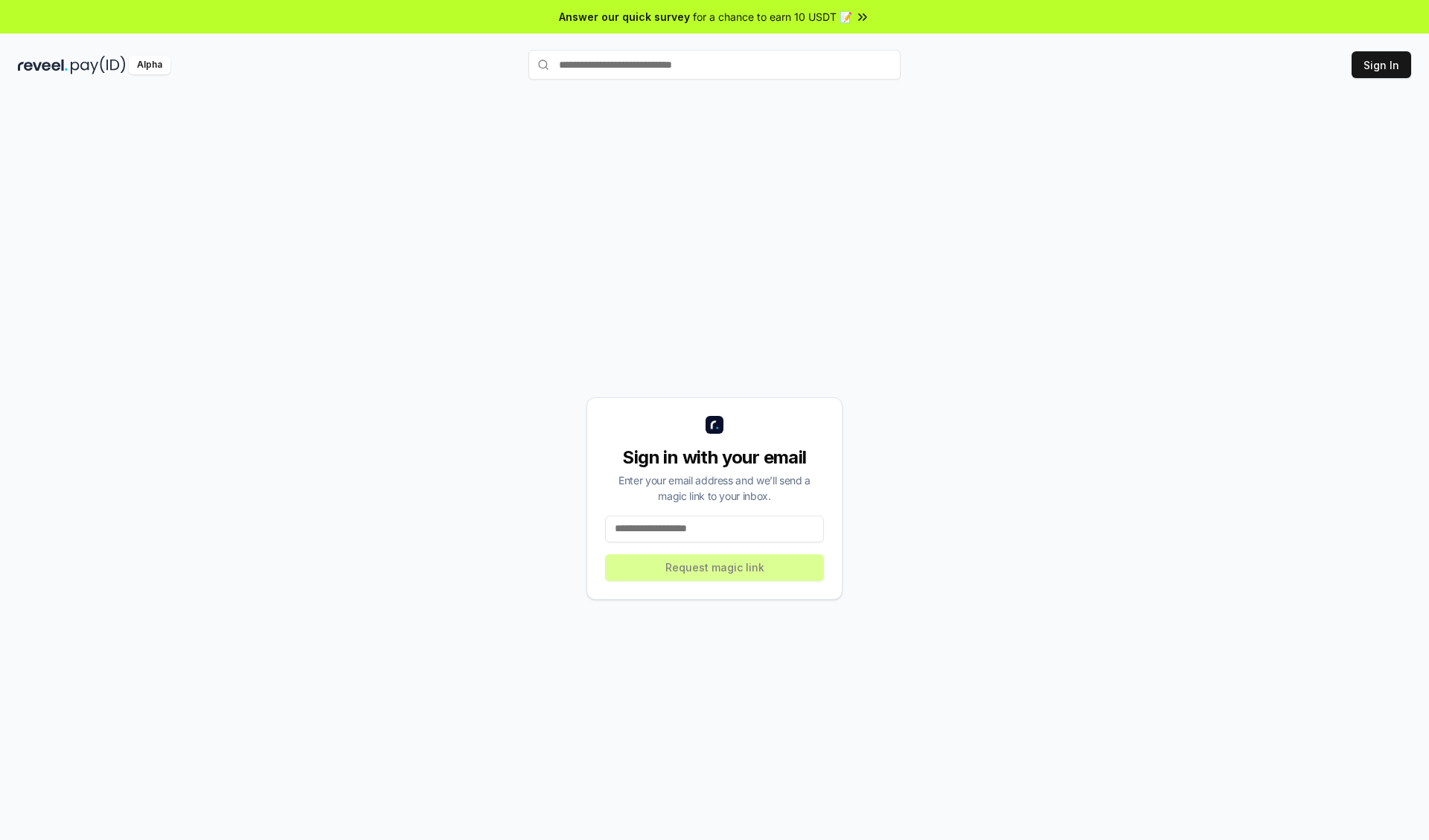 Image resolution: width=1429 pixels, height=840 pixels. Describe the element at coordinates (624, 17) in the screenshot. I see `span: Answer our quick survey` at that location.